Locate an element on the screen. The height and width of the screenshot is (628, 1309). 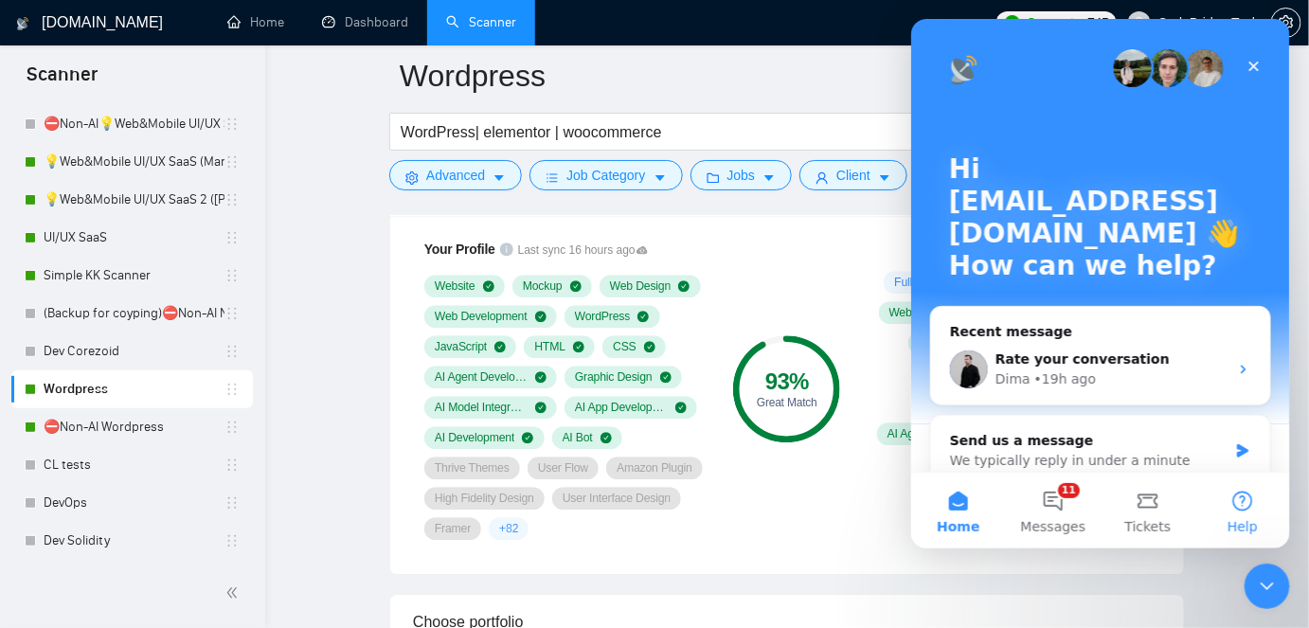
span: WordPress is located at coordinates (602, 316).